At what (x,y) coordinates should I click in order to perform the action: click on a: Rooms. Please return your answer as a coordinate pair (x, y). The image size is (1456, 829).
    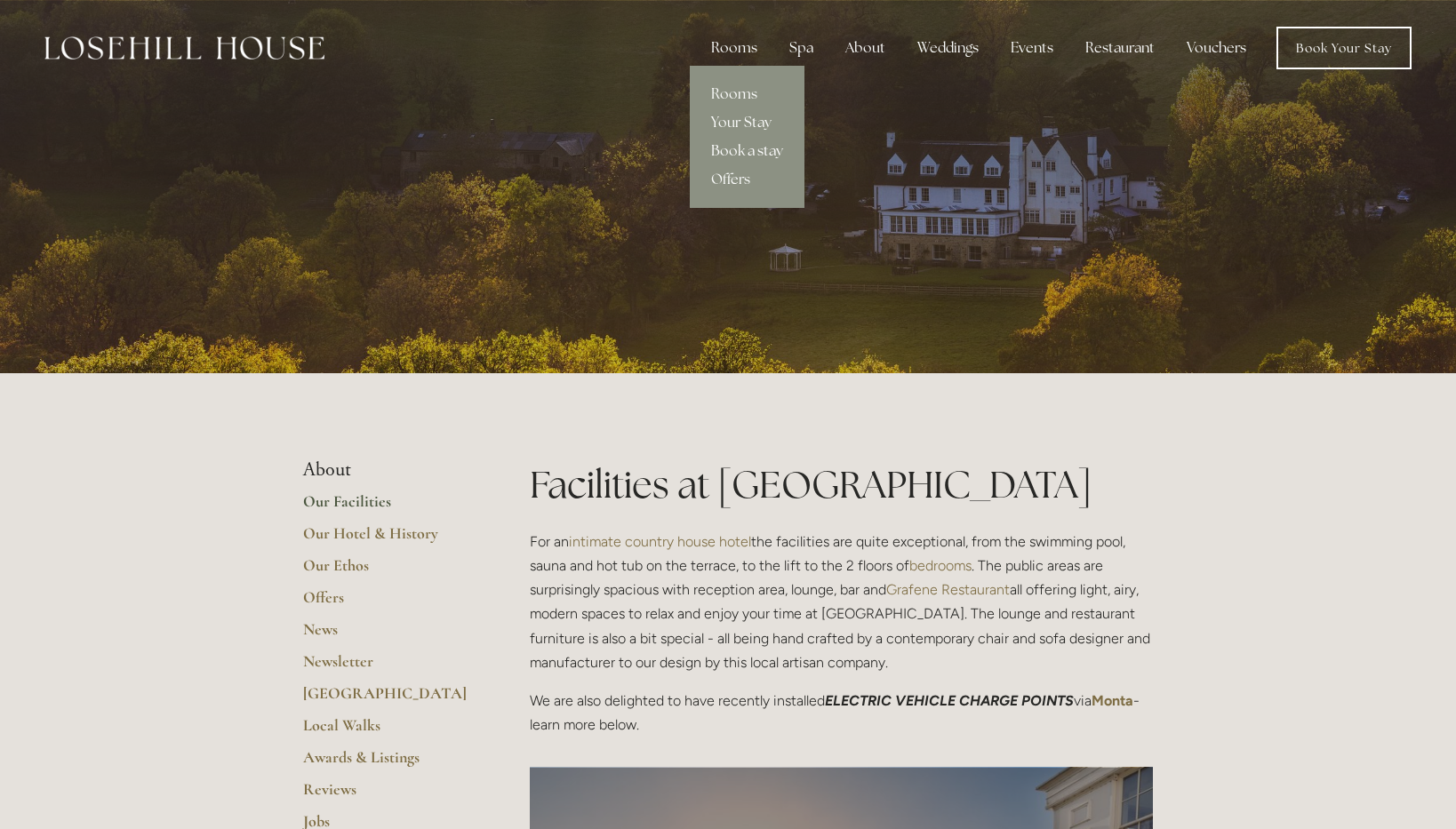
    Looking at the image, I should click on (746, 94).